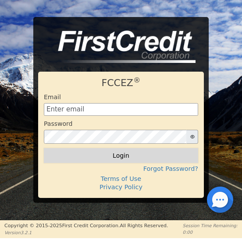  Describe the element at coordinates (115, 137) in the screenshot. I see `input: password` at that location.